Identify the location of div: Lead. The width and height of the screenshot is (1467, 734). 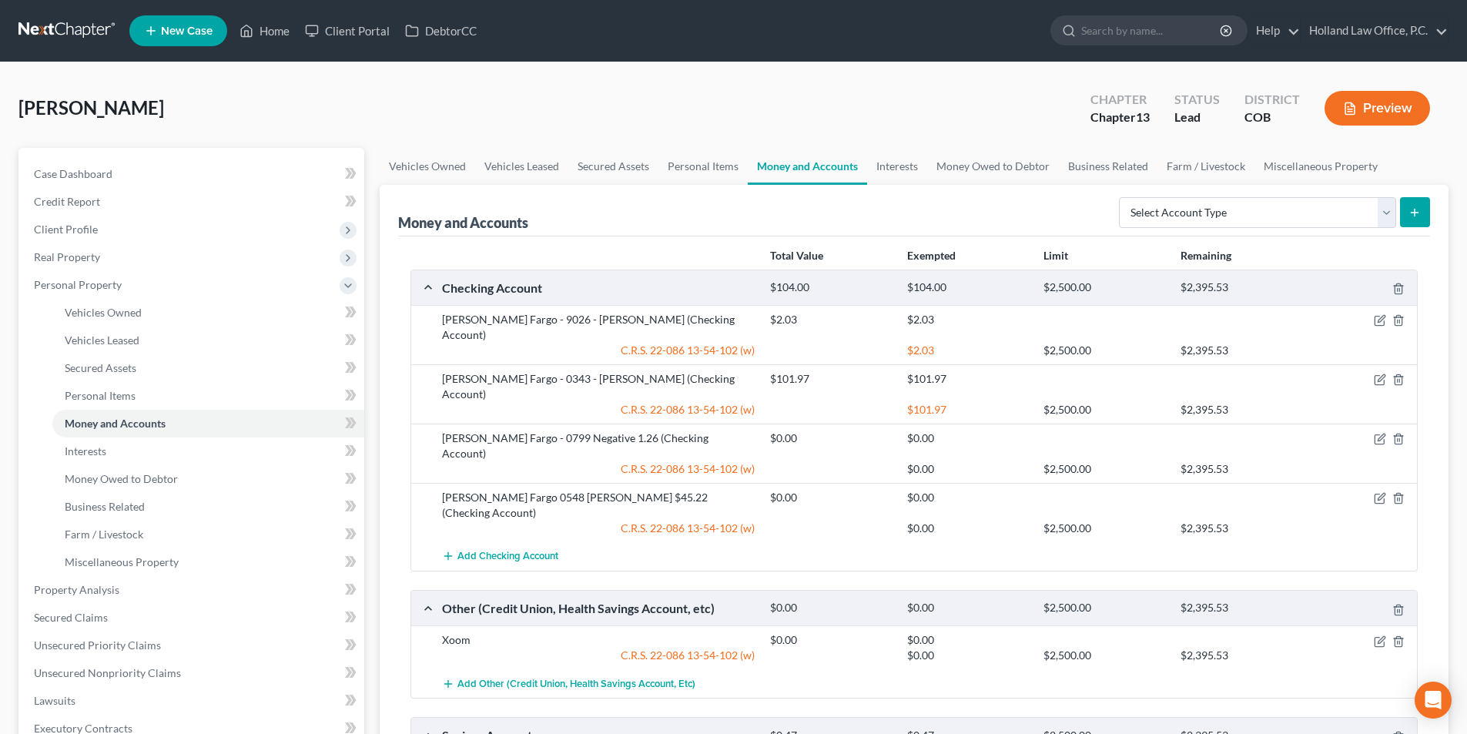
(1196, 117).